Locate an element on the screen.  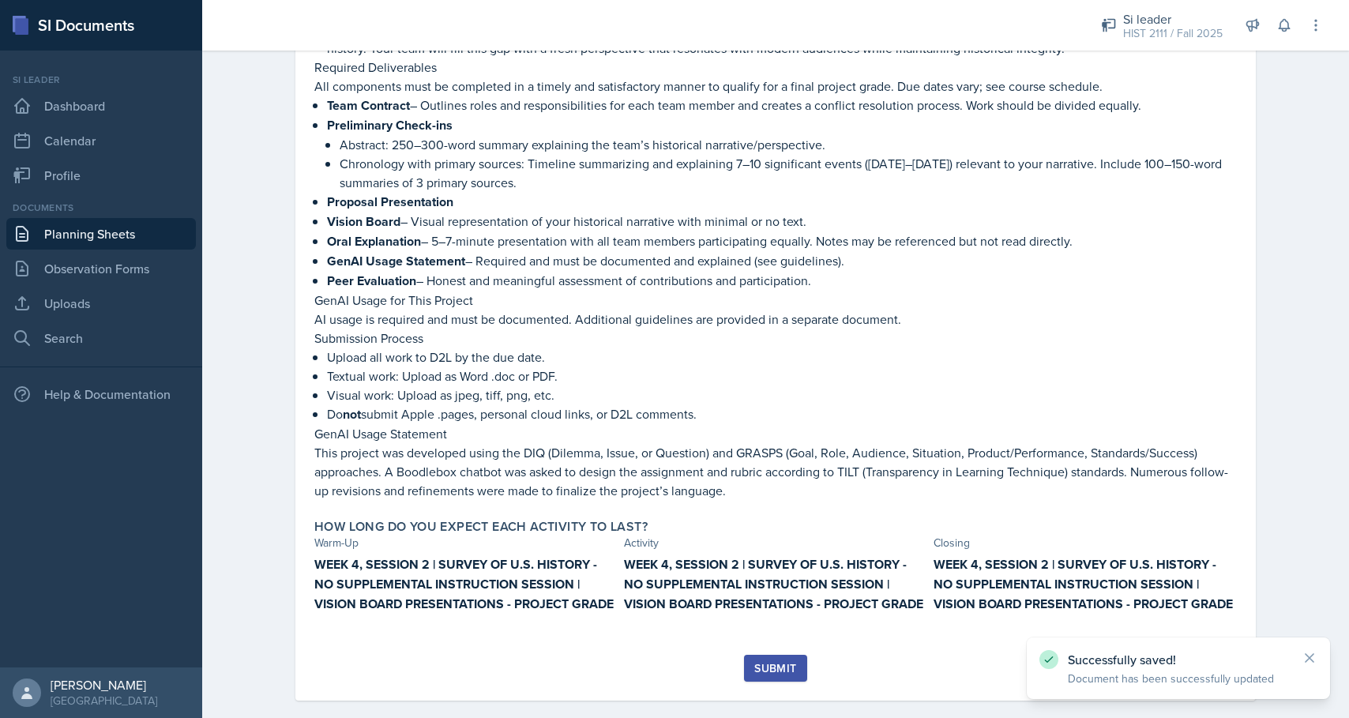
strong: Peer Evaluation is located at coordinates (371, 280).